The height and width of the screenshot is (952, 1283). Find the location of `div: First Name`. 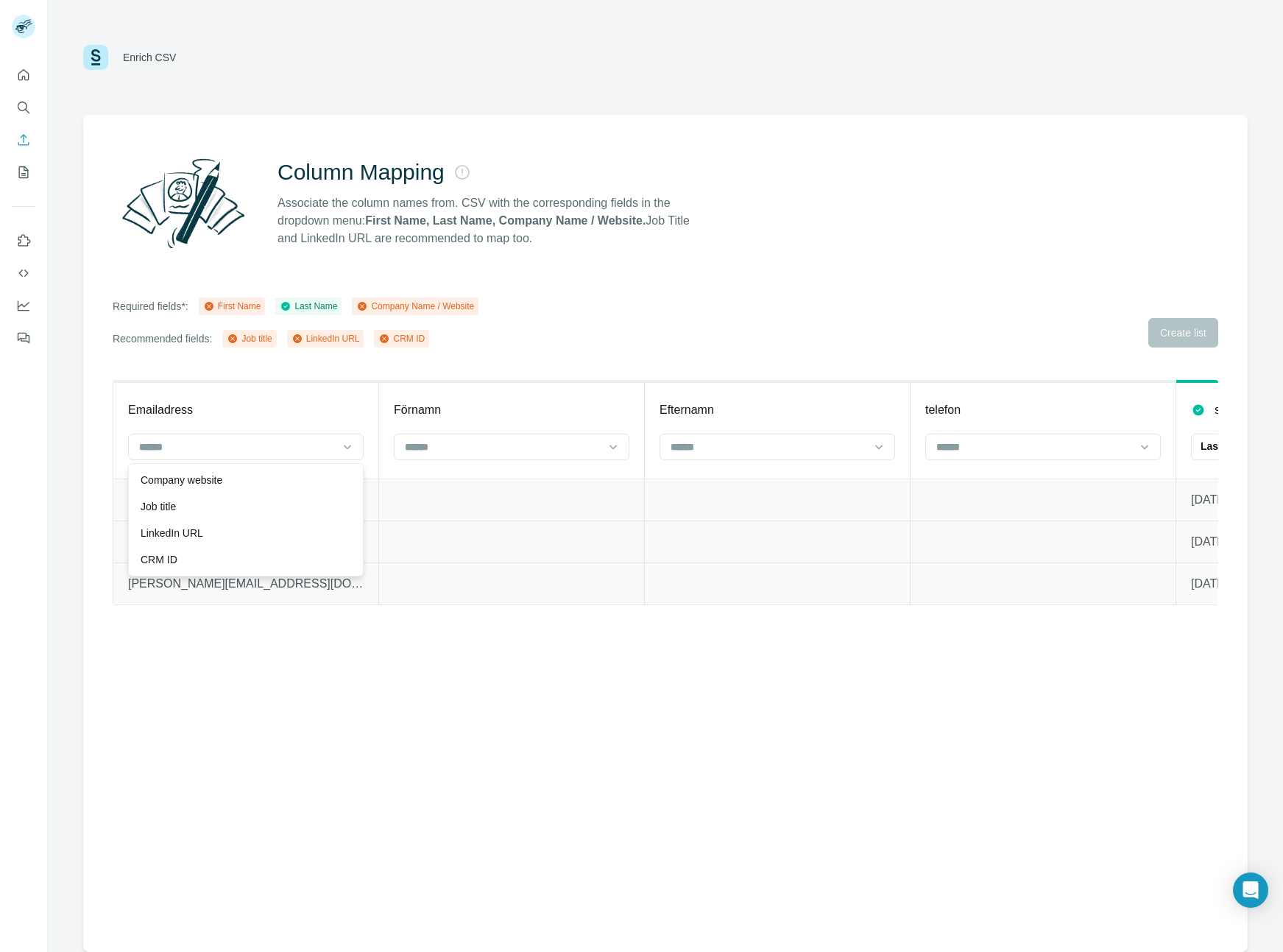

div: First Name is located at coordinates (232, 306).